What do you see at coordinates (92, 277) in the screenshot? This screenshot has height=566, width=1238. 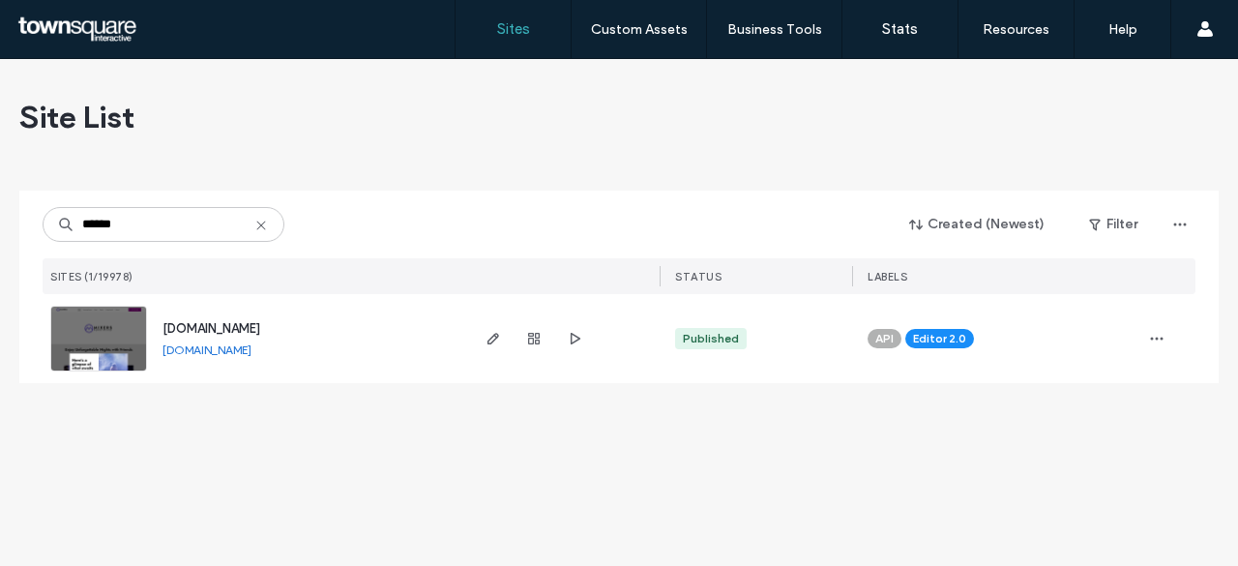 I see `span: SITES (1/19978)` at bounding box center [92, 277].